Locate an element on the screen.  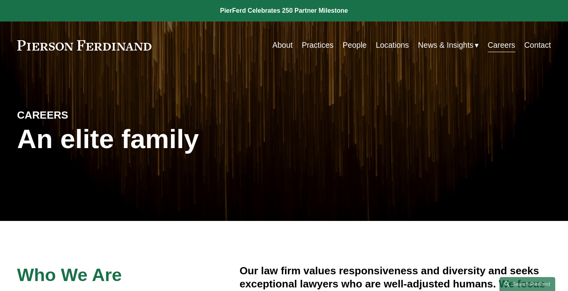
a: People is located at coordinates (354, 45).